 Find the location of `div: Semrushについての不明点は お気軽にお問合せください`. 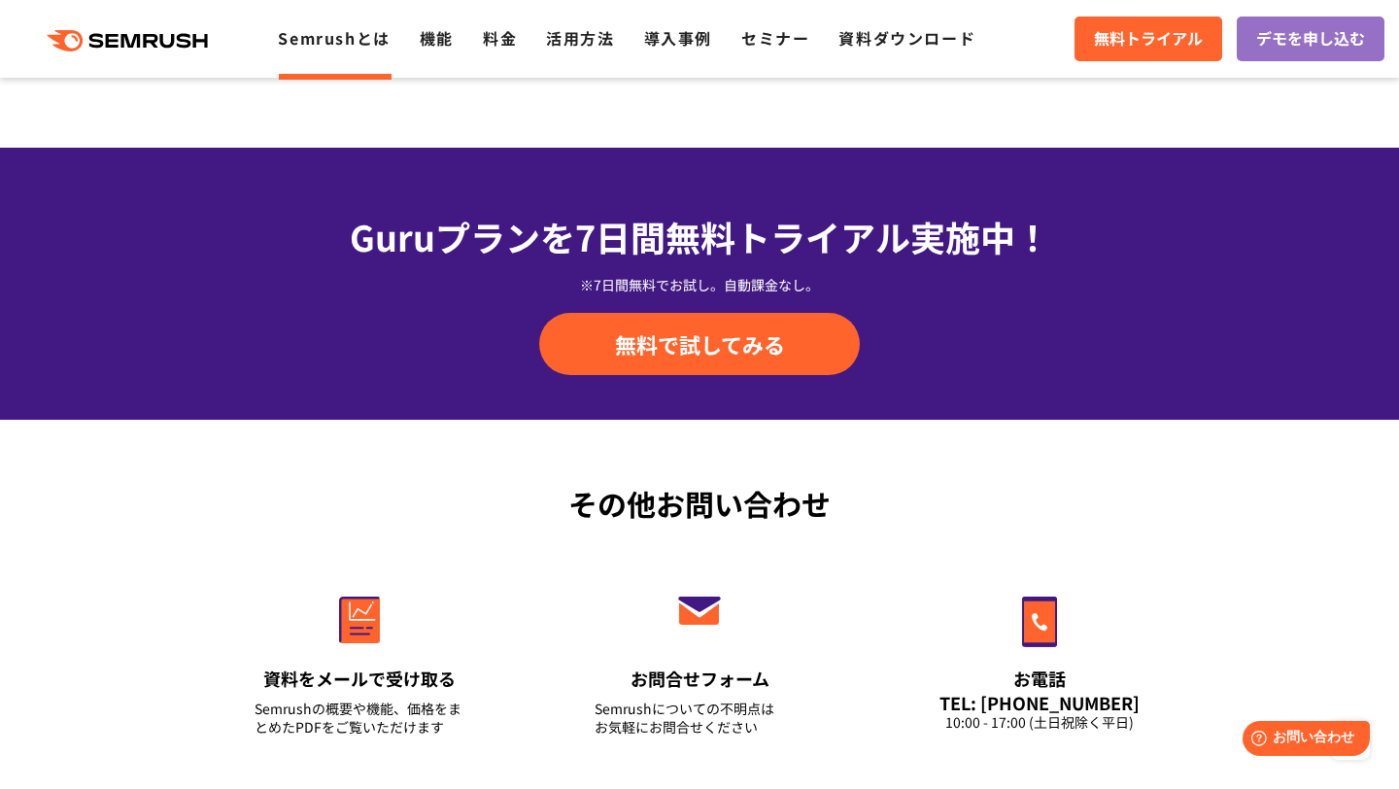

div: Semrushについての不明点は お気軽にお問合せください is located at coordinates (700, 718).